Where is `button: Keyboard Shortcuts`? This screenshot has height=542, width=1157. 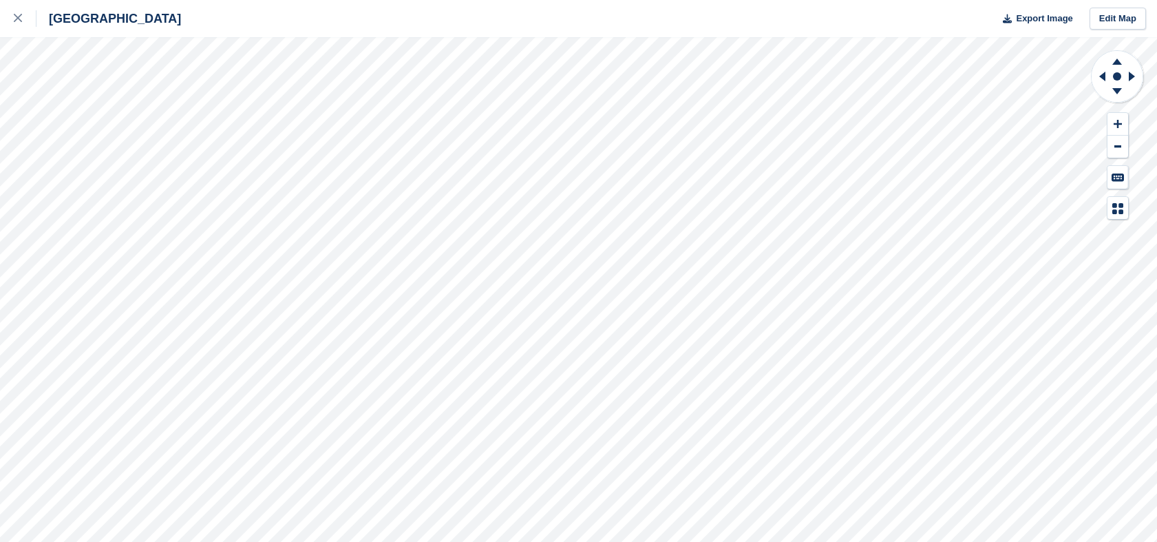 button: Keyboard Shortcuts is located at coordinates (1118, 177).